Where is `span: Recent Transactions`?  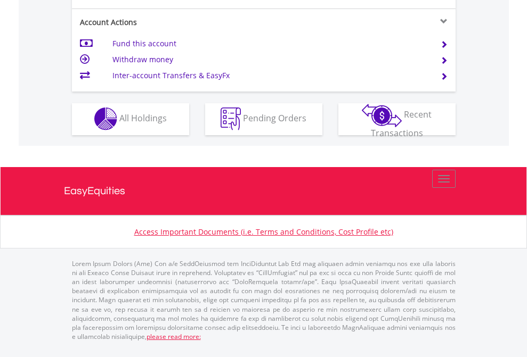
span: Recent Transactions is located at coordinates (401, 124).